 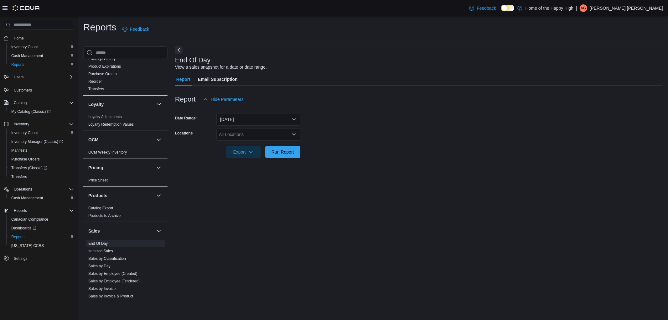 What do you see at coordinates (584, 8) in the screenshot?
I see `div: Alex Goulding Stagg` at bounding box center [584, 8].